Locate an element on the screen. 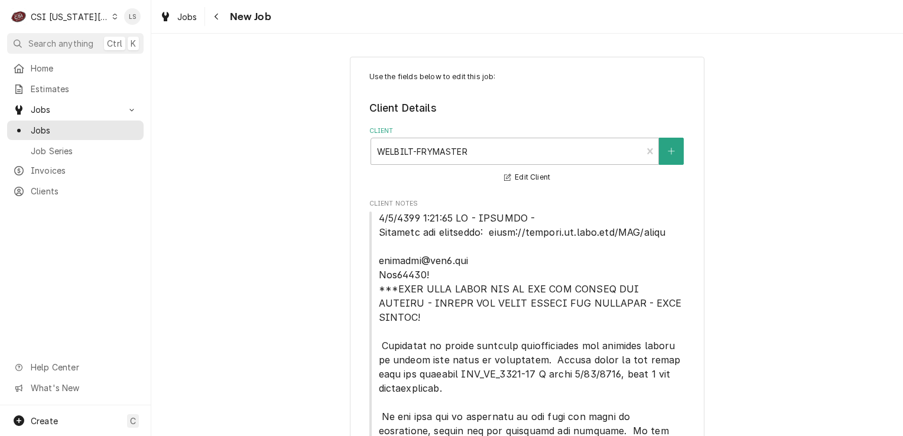  a: Invoices is located at coordinates (75, 170).